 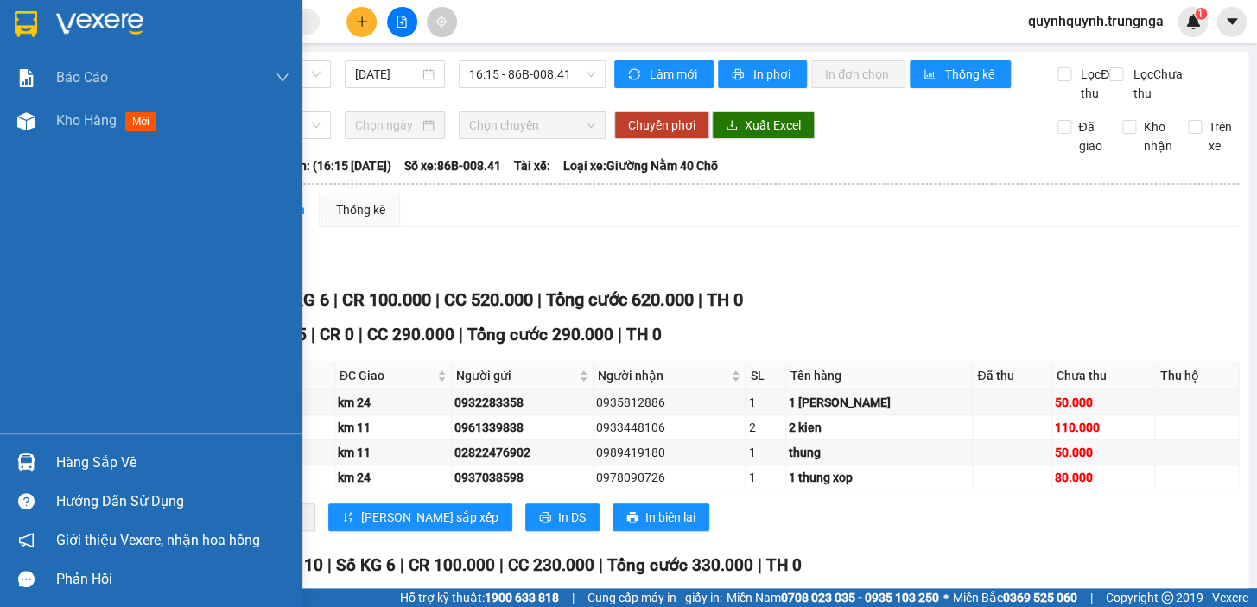 I want to click on span: down, so click(x=282, y=78).